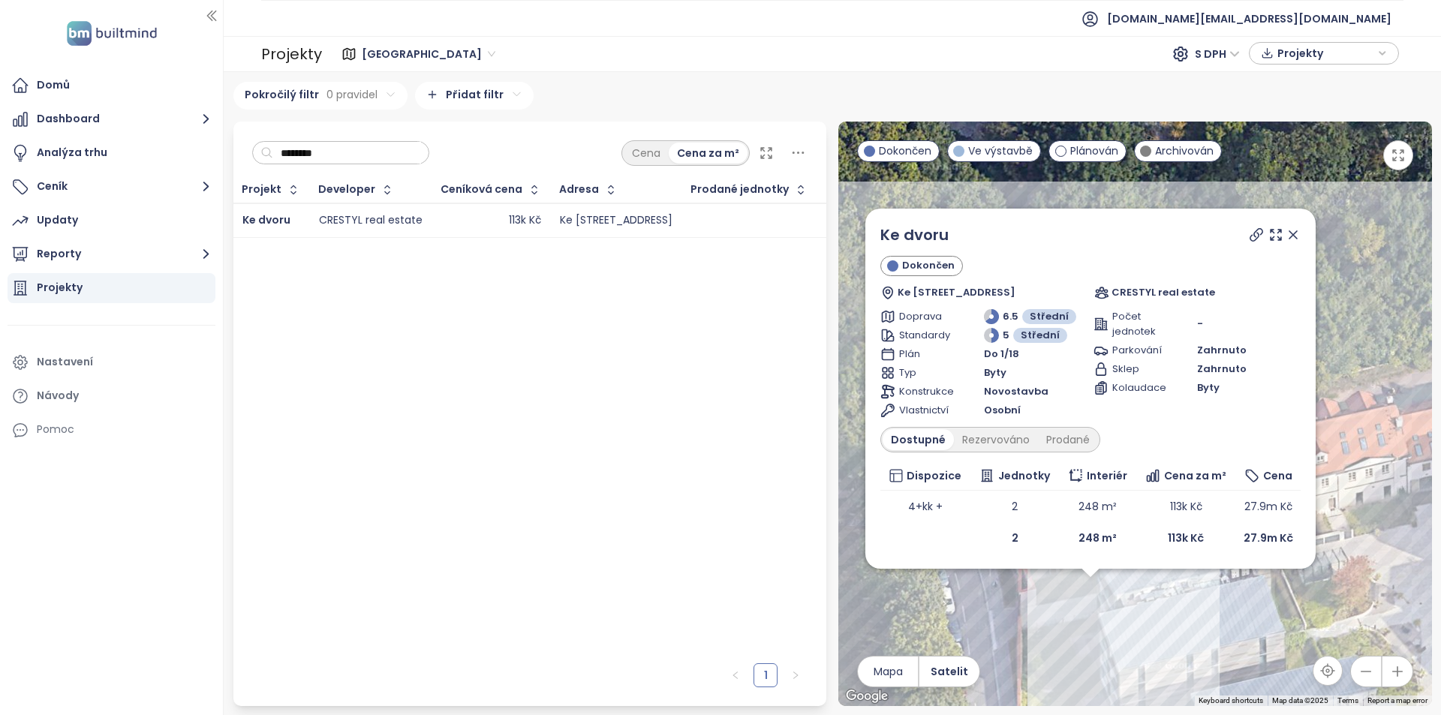  What do you see at coordinates (579, 189) in the screenshot?
I see `div: Adresa` at bounding box center [579, 189].